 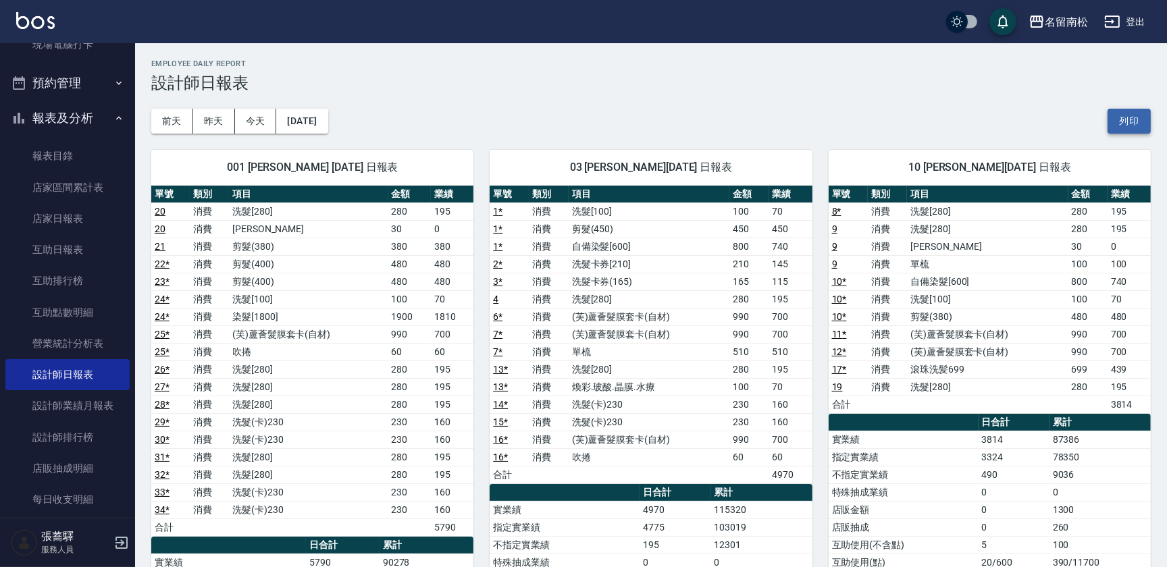 What do you see at coordinates (309, 352) in the screenshot?
I see `td: 吹捲` at bounding box center [309, 352].